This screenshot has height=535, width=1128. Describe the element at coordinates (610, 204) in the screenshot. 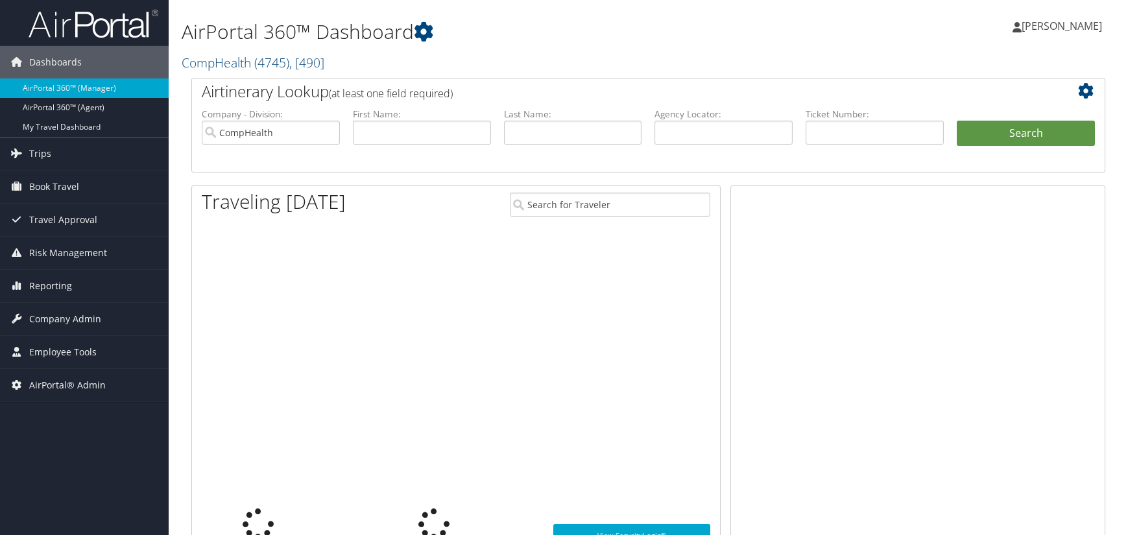

I see `input: Search for Traveler` at that location.